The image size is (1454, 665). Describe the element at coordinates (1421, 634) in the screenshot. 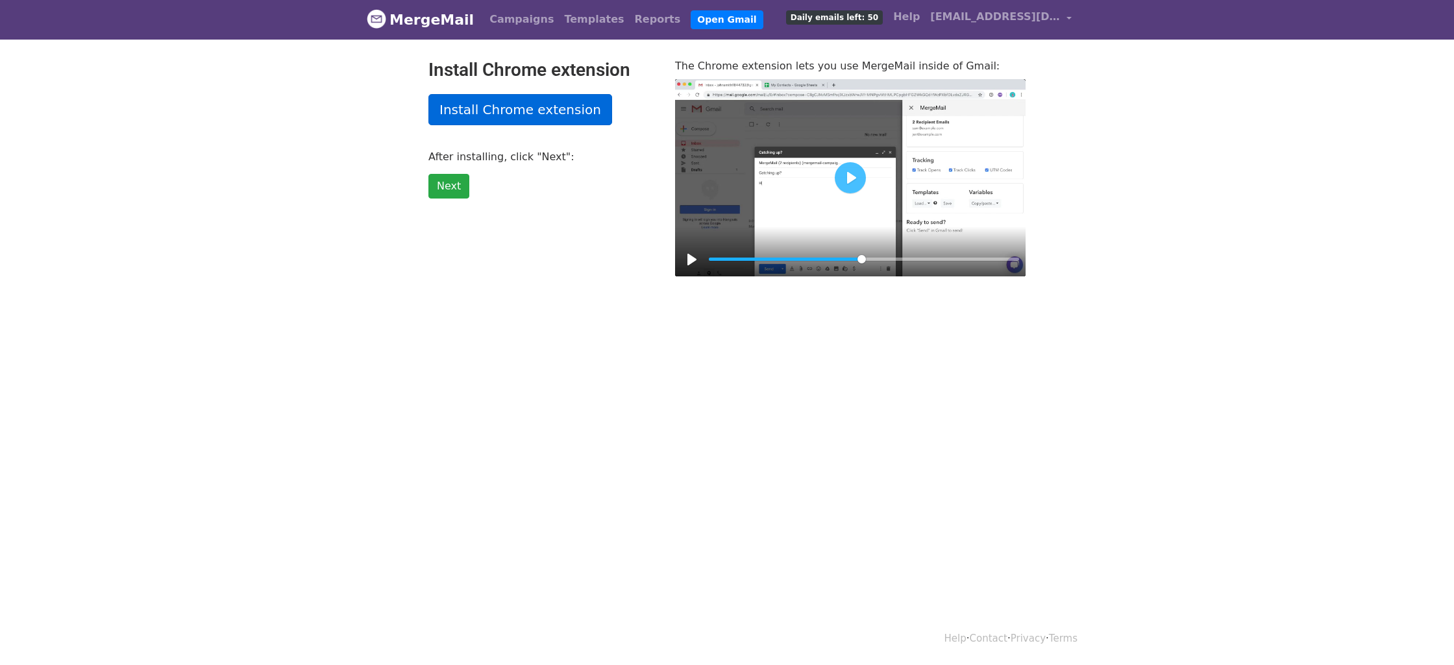

I see `div: Chat Widget` at that location.